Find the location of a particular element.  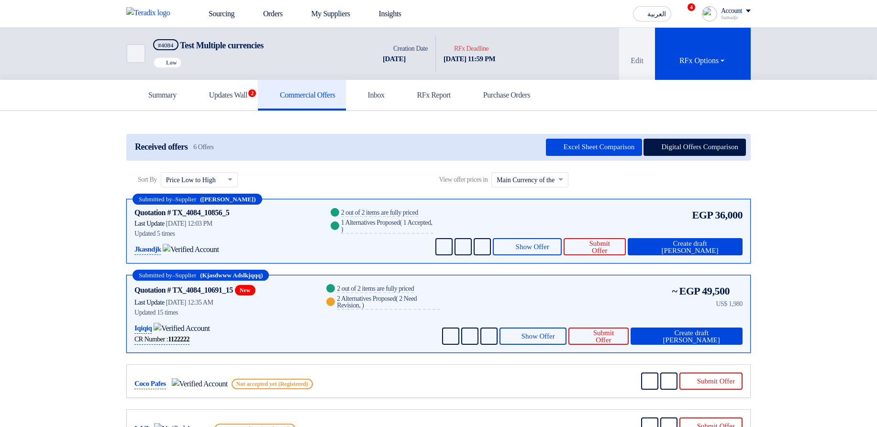

p: Iqiqiq is located at coordinates (143, 329).